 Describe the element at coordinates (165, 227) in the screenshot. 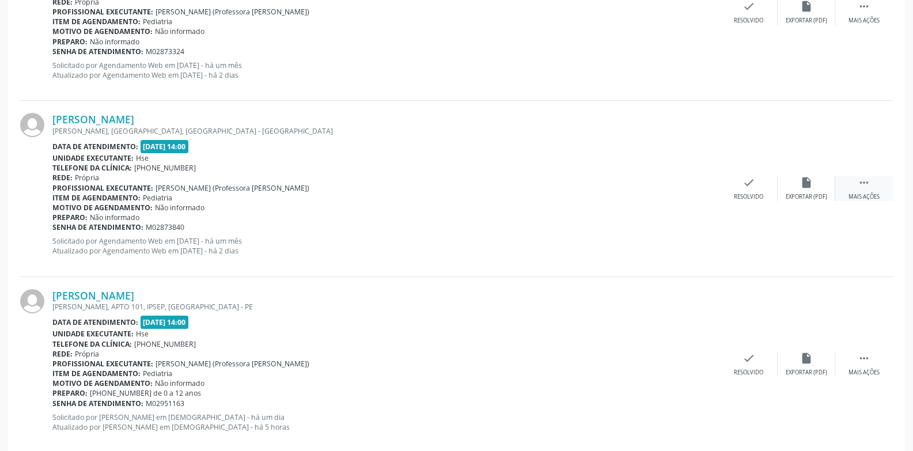

I see `span: M02873840` at that location.